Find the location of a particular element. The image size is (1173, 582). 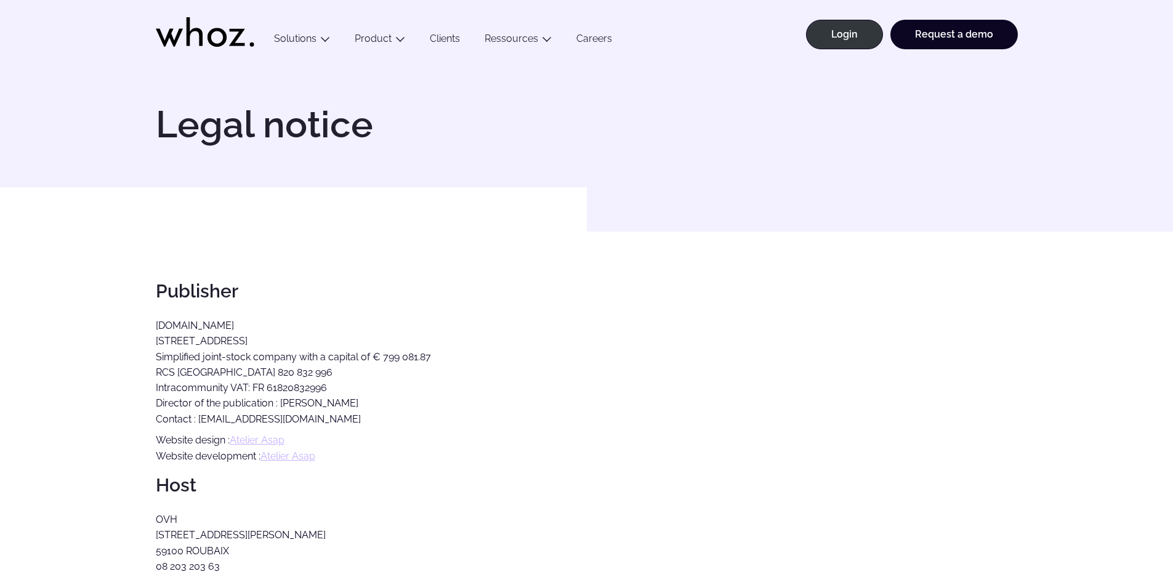

a: Login is located at coordinates (844, 34).